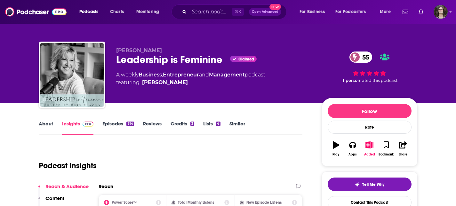  I want to click on h1: Podcast Insights, so click(68, 166).